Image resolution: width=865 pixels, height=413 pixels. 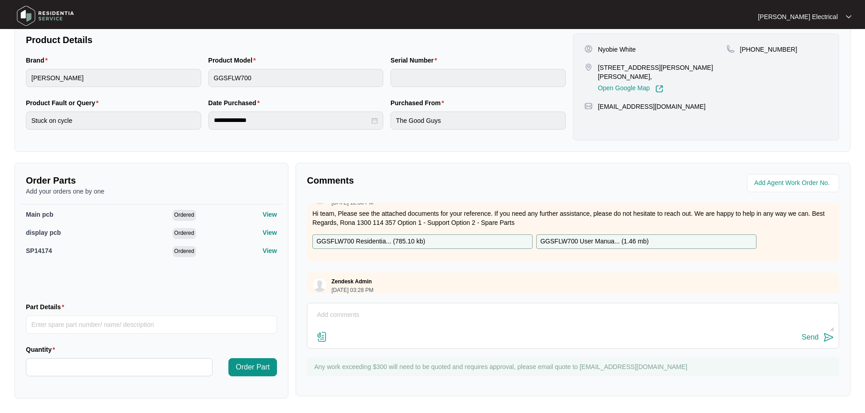 What do you see at coordinates (437, 181) in the screenshot?
I see `p: Comments` at bounding box center [437, 181].